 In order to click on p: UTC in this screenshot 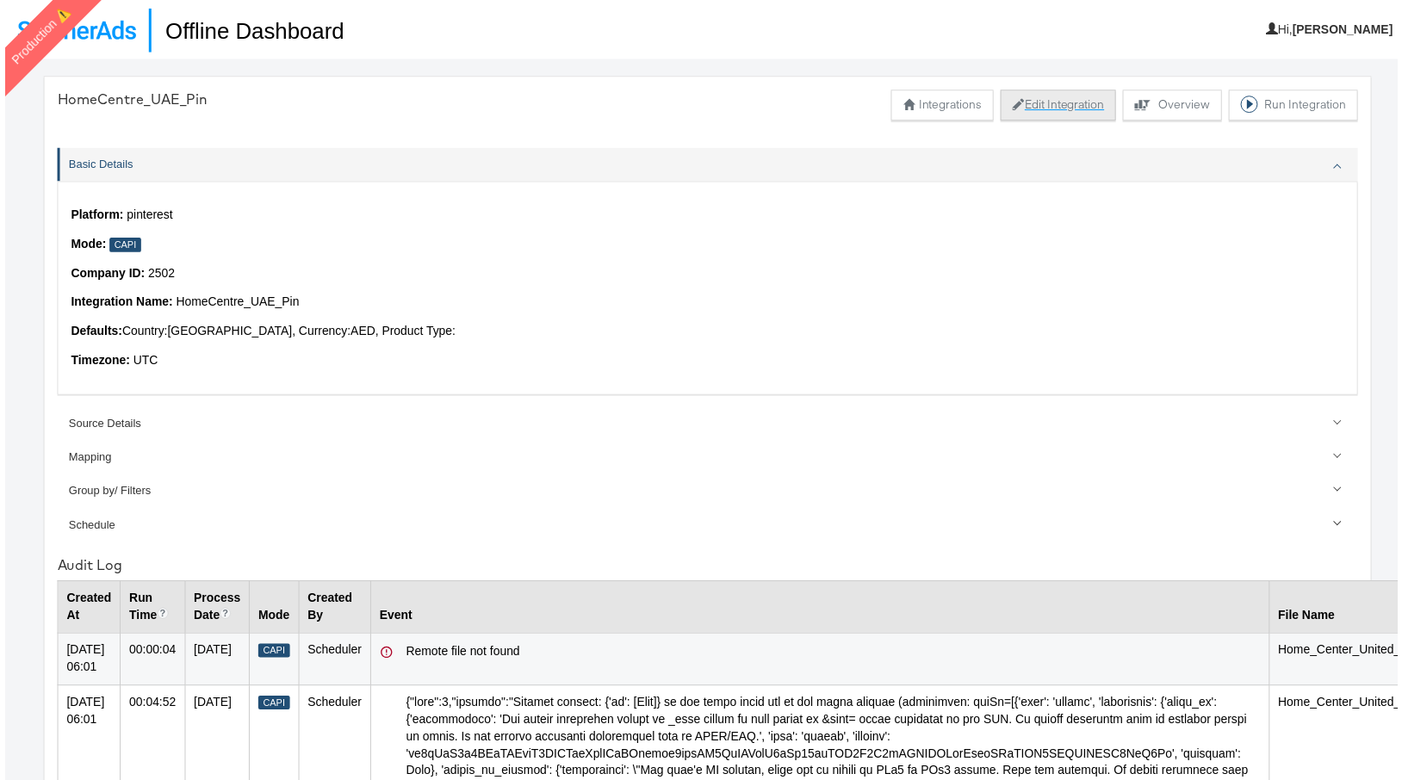, I will do `click(707, 363)`.